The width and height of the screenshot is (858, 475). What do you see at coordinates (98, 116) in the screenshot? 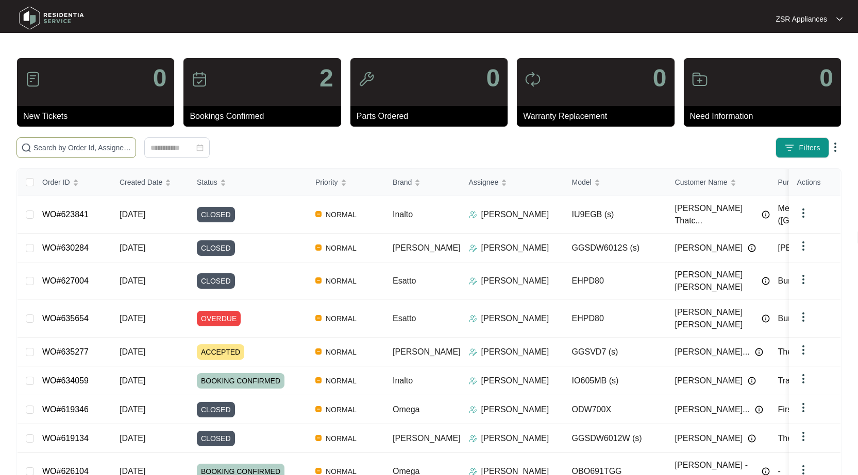
I see `p: New Tickets` at bounding box center [98, 116].